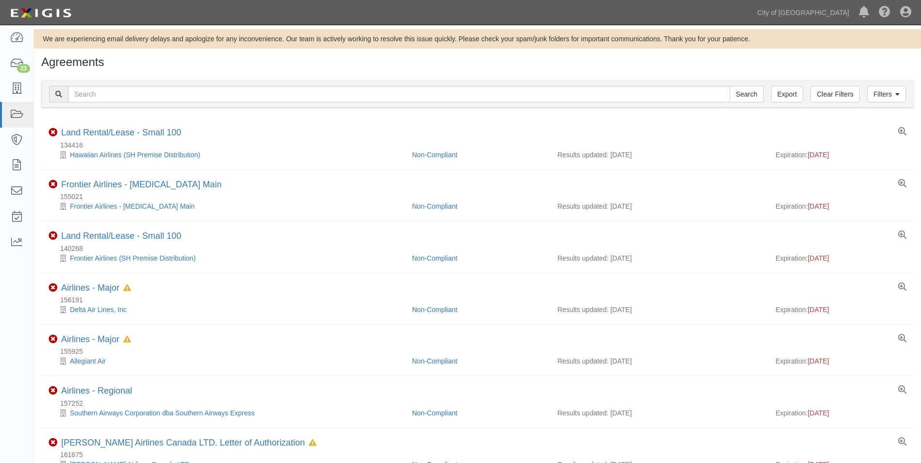 The width and height of the screenshot is (921, 463). What do you see at coordinates (127, 340) in the screenshot?
I see `i: In Default since 07/03/2025` at bounding box center [127, 340].